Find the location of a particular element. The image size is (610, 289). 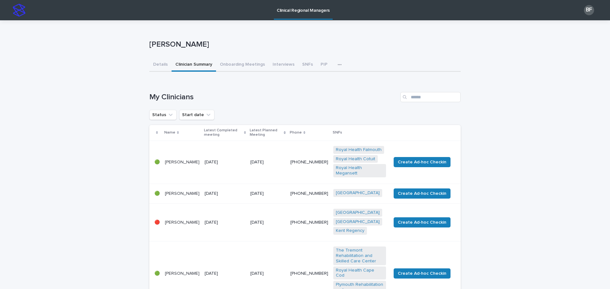

a: Kent Regency is located at coordinates (350, 231).